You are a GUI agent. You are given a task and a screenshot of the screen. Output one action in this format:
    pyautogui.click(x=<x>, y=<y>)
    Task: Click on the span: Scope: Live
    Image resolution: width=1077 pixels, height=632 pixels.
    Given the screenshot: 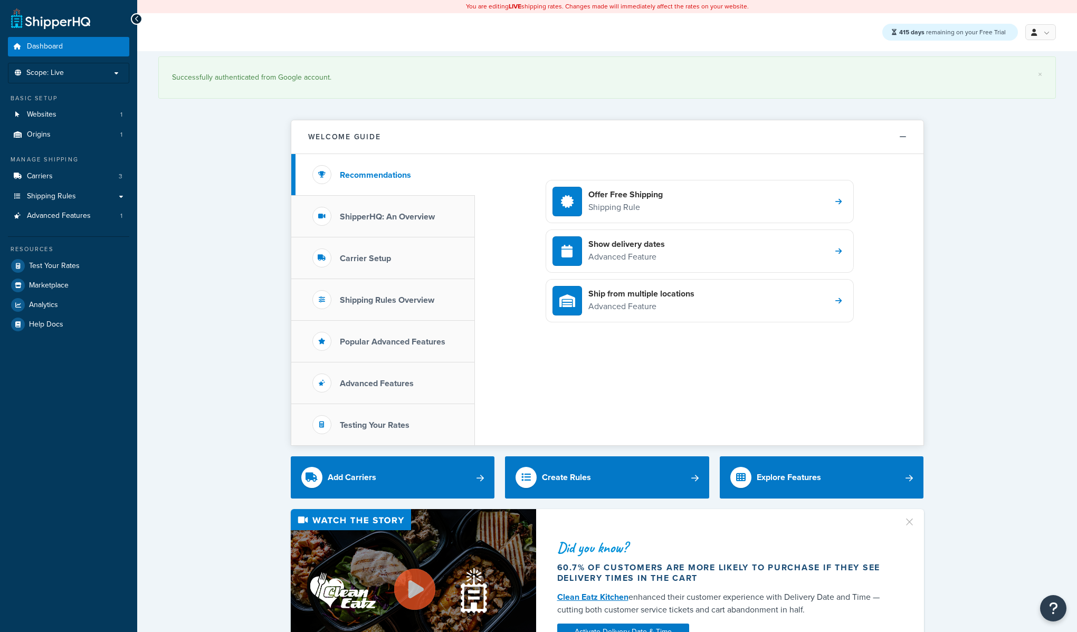 What is the action you would take?
    pyautogui.click(x=45, y=73)
    